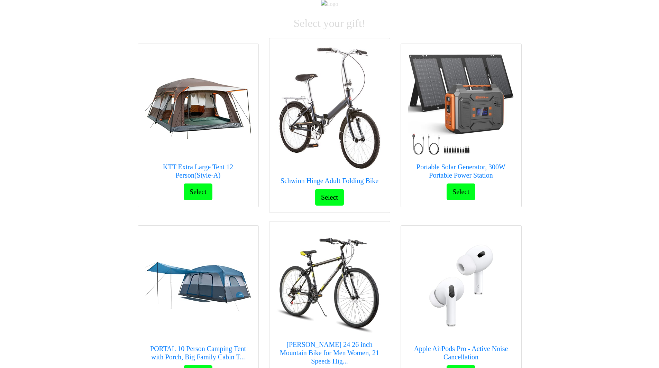 The width and height of the screenshot is (659, 368). I want to click on a: KTT Extra Large Tent 12 Person(Style-A) KTT Extra Large Tent 12 Person(Style-A), so click(198, 117).